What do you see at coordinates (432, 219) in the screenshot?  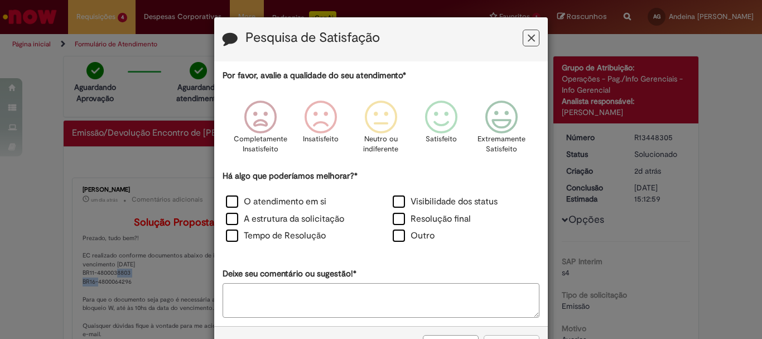 I see `label: Resolução final` at bounding box center [432, 219].